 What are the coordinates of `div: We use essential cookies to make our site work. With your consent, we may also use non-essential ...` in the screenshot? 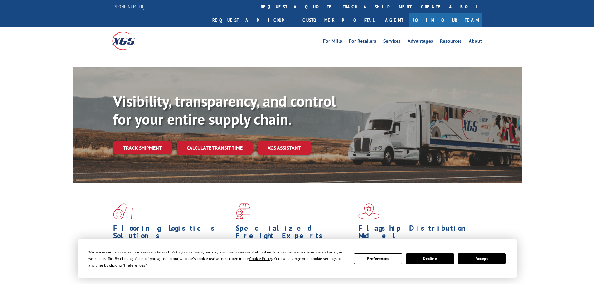 It's located at (217, 259).